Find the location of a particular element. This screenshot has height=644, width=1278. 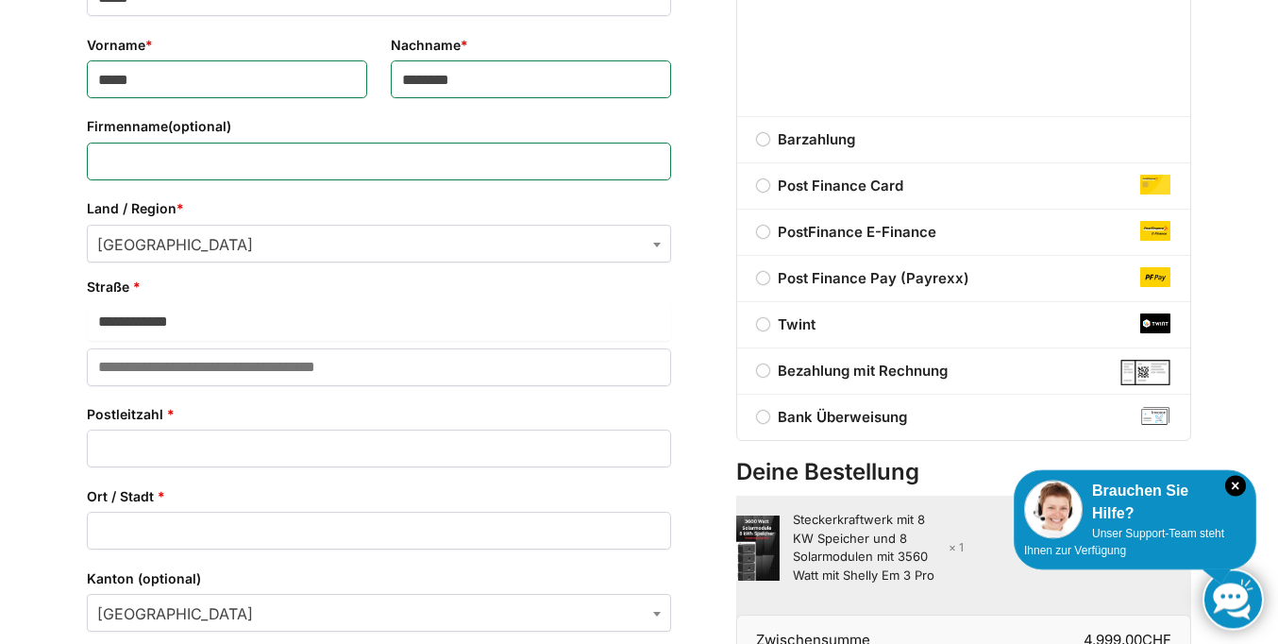

span: Bern is located at coordinates (378, 614).